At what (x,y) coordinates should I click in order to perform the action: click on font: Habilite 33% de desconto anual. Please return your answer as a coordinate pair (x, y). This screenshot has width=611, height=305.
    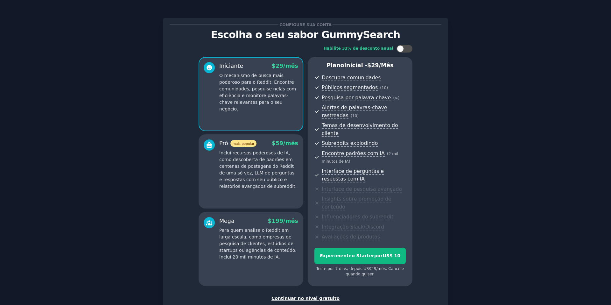
    Looking at the image, I should click on (358, 48).